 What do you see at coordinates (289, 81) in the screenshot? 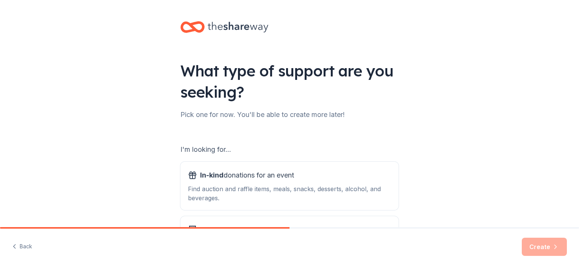
I see `div: What type of support are you seeking?` at bounding box center [289, 81].